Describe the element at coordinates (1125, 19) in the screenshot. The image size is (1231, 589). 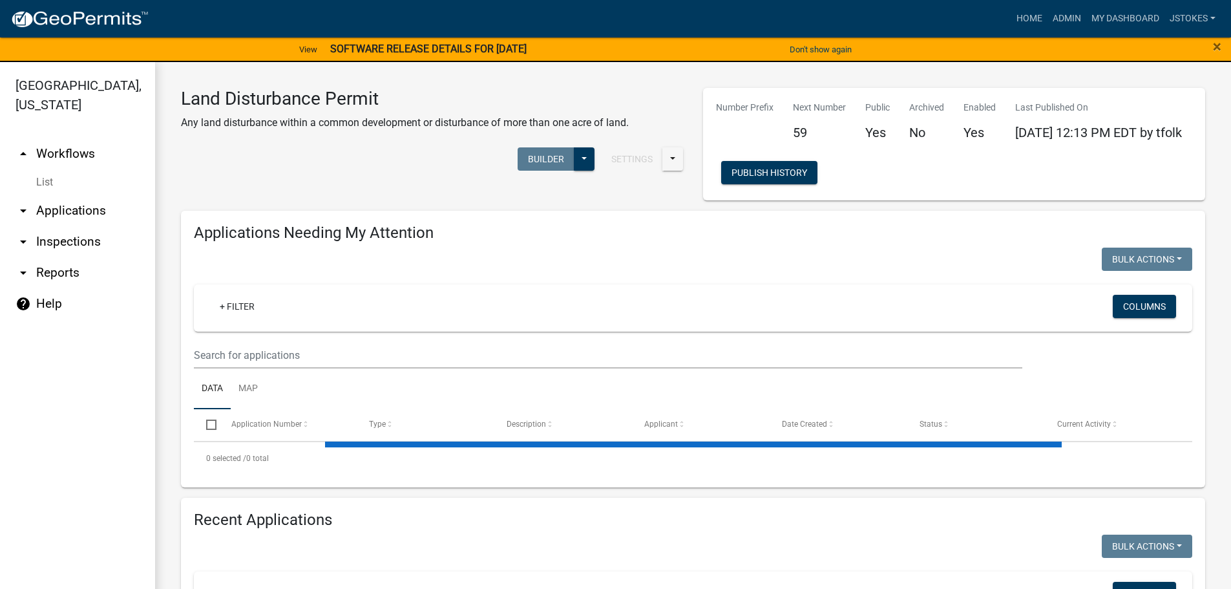
I see `a: My Dashboard` at that location.